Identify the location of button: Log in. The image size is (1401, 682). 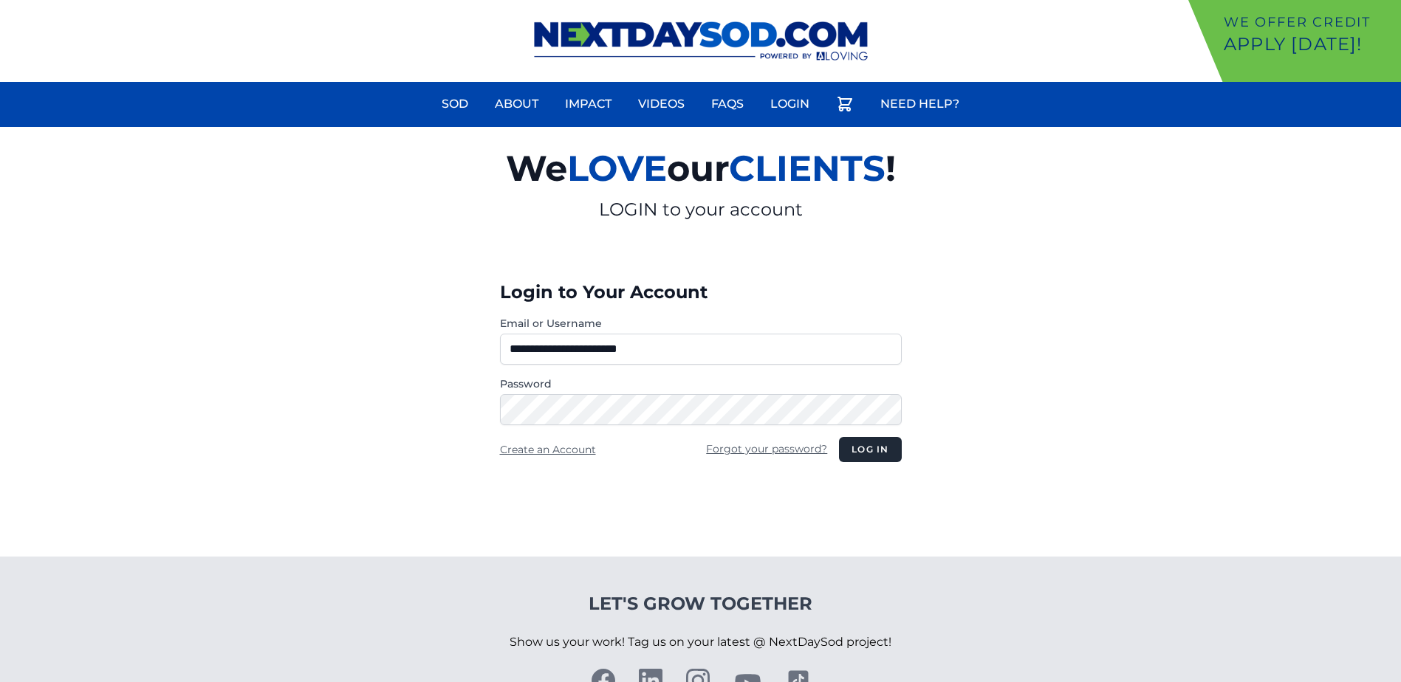
(870, 450).